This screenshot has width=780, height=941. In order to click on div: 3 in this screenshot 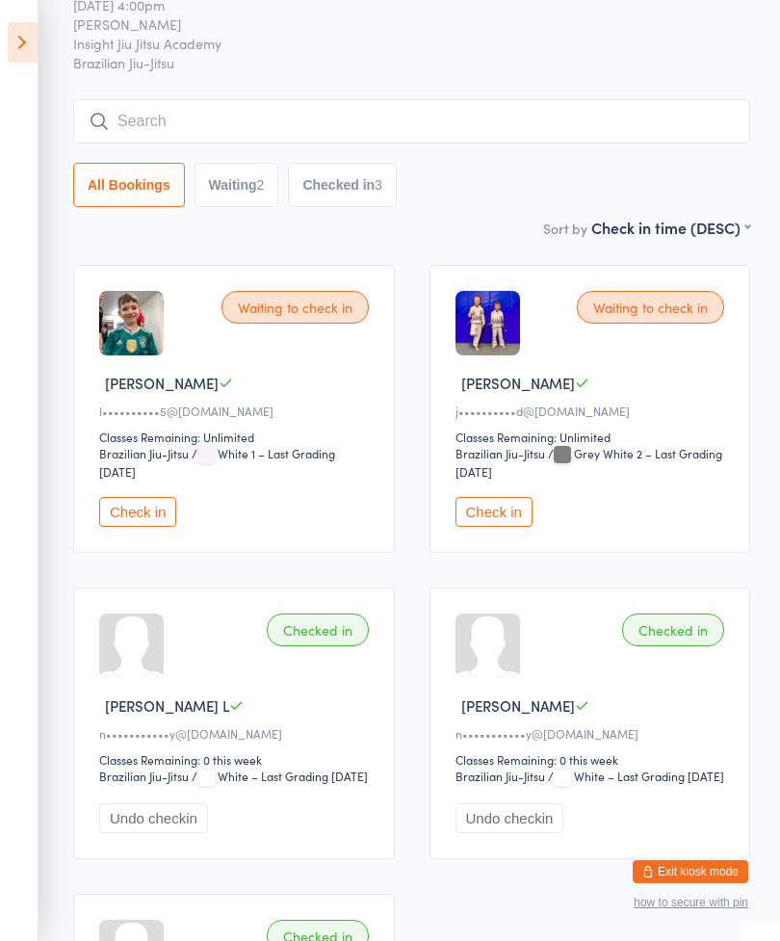, I will do `click(378, 185)`.